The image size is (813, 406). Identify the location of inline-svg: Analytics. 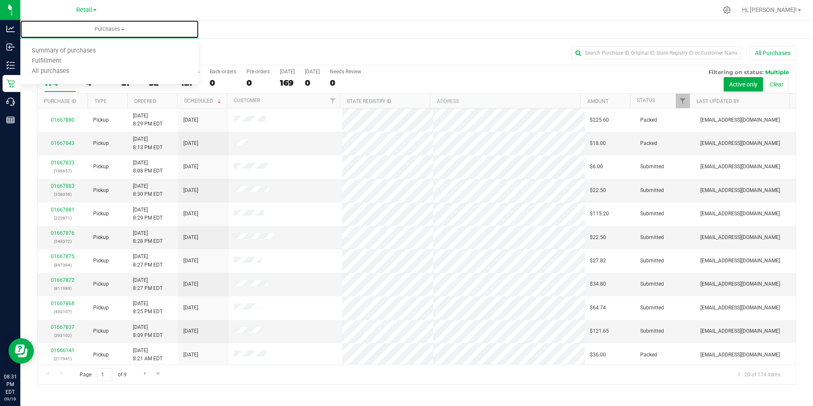
(11, 29).